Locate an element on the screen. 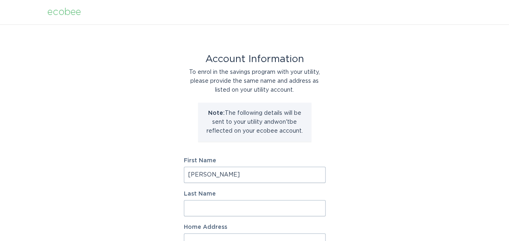  label: Last Name is located at coordinates (255, 194).